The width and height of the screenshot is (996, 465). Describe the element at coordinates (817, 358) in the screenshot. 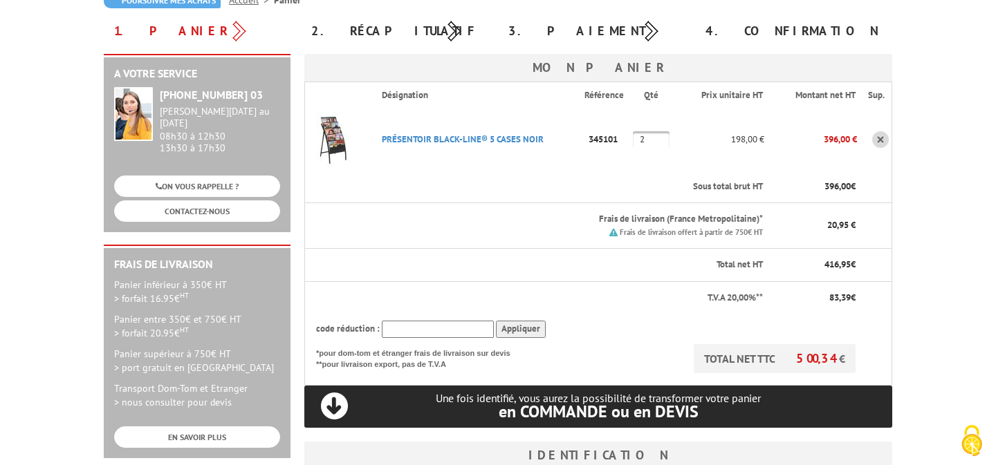

I see `span: 500,34` at that location.